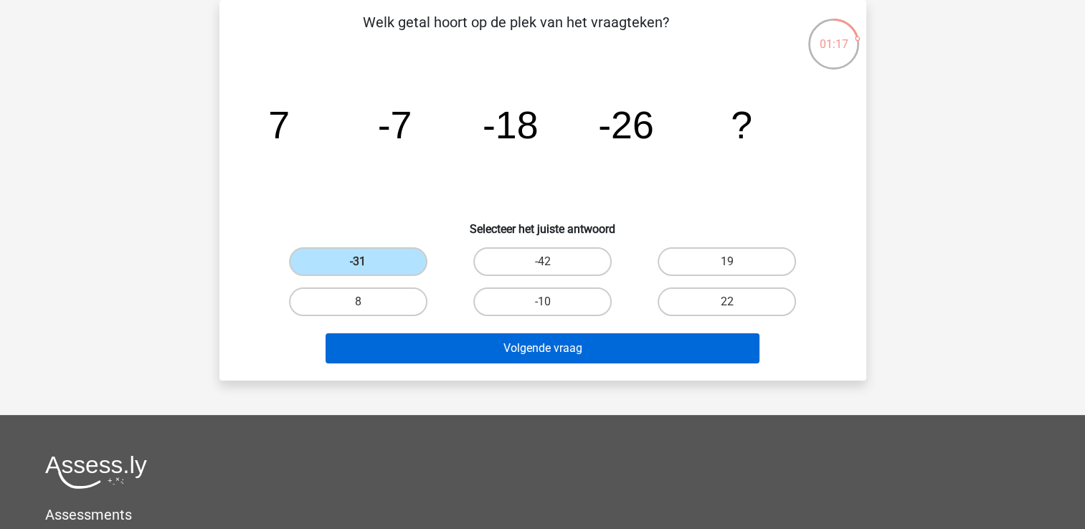  Describe the element at coordinates (394, 125) in the screenshot. I see `tspan: -7` at that location.